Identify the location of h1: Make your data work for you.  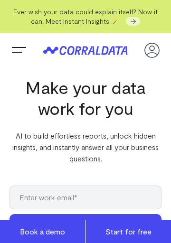
(85, 98).